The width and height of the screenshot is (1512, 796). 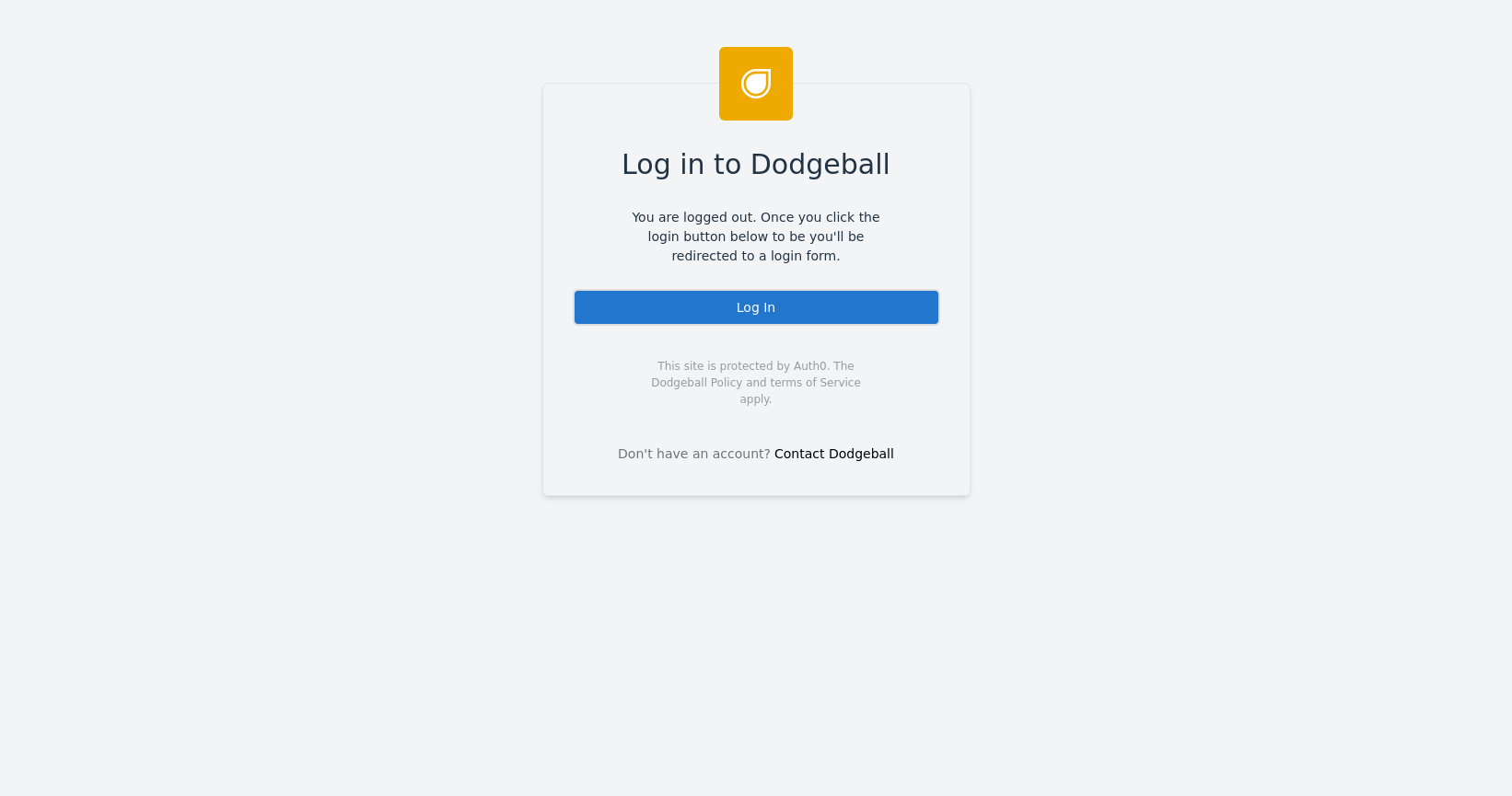 I want to click on span: This site is protected by Auth0. The Dodgeball Policy and terms of Service apply., so click(x=756, y=383).